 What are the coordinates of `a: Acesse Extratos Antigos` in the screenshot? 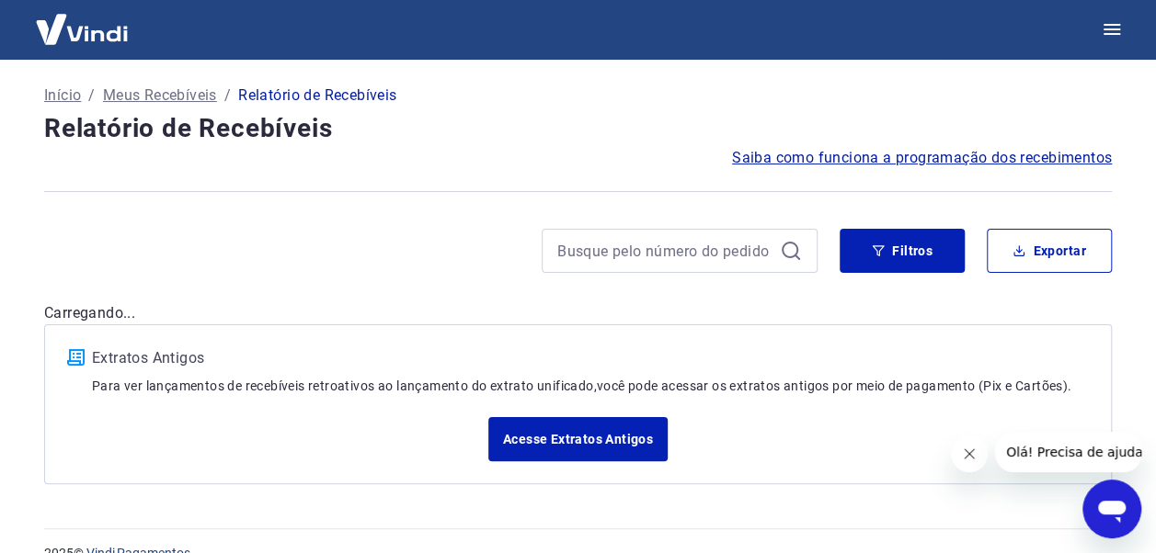 It's located at (577, 439).